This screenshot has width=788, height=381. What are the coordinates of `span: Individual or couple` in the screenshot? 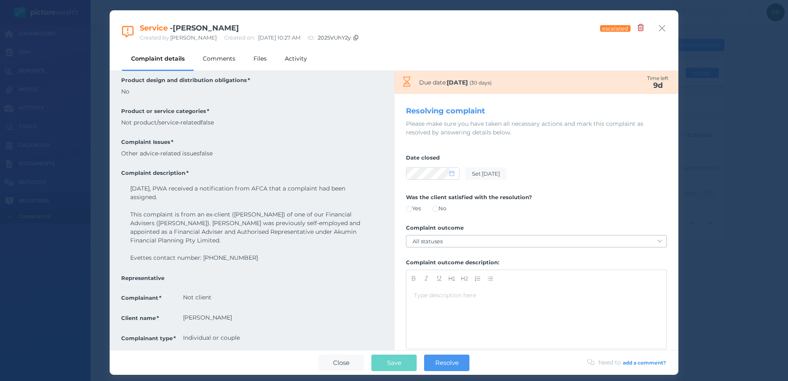 It's located at (211, 337).